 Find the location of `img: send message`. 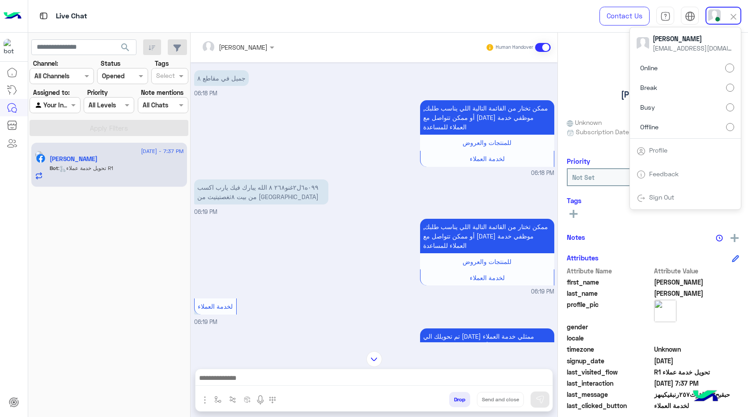

img: send message is located at coordinates (540, 400).